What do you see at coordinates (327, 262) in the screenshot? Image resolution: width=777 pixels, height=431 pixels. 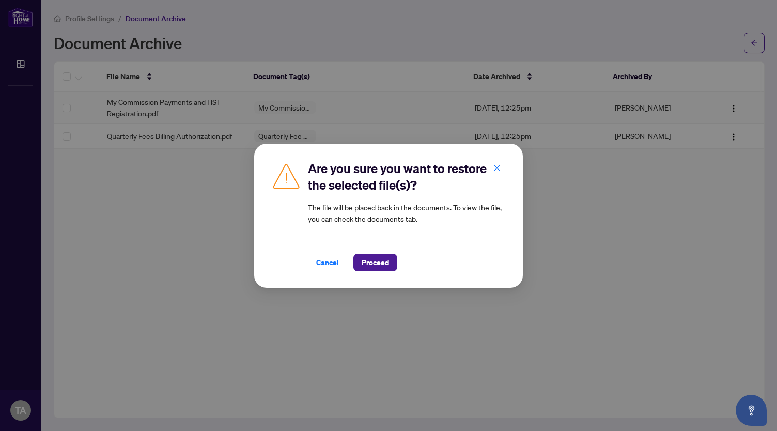 I see `span: Cancel` at bounding box center [327, 262].